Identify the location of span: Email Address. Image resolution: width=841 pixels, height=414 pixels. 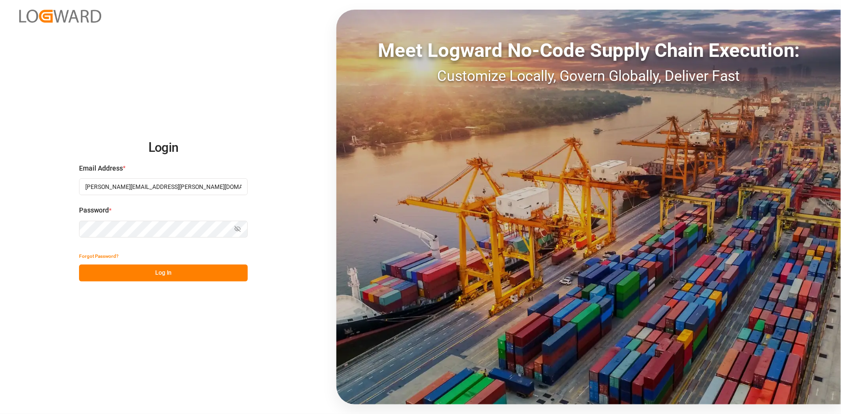
(101, 168).